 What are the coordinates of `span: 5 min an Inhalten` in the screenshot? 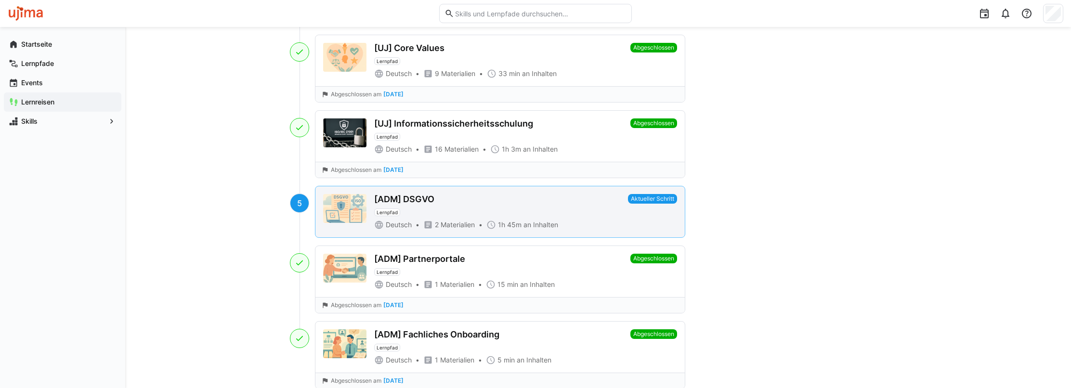 It's located at (524, 360).